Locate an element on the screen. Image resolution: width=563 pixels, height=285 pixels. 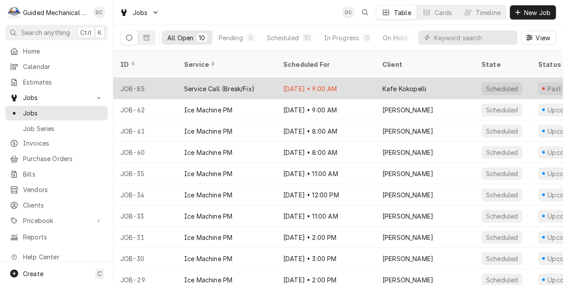
span: Calendar is located at coordinates (63, 66).